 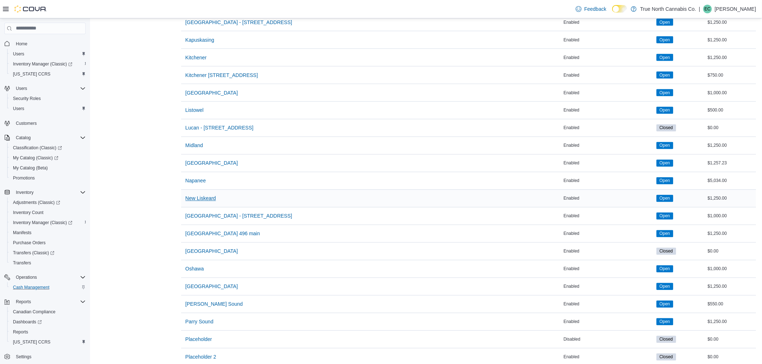 What do you see at coordinates (45, 357) in the screenshot?
I see `button: Settings` at bounding box center [45, 357].